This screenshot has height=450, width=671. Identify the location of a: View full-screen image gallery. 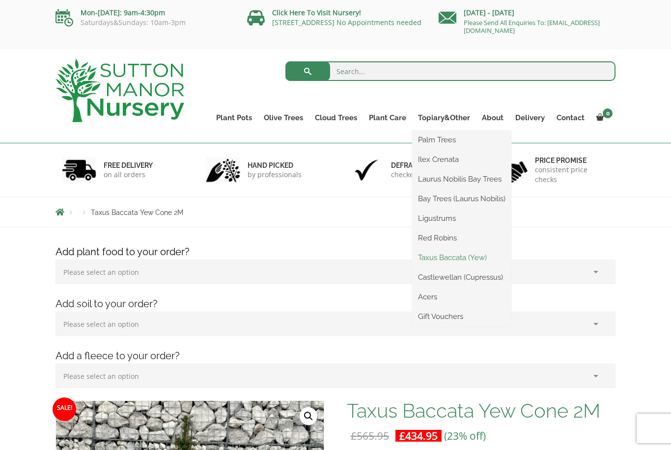
(308, 416).